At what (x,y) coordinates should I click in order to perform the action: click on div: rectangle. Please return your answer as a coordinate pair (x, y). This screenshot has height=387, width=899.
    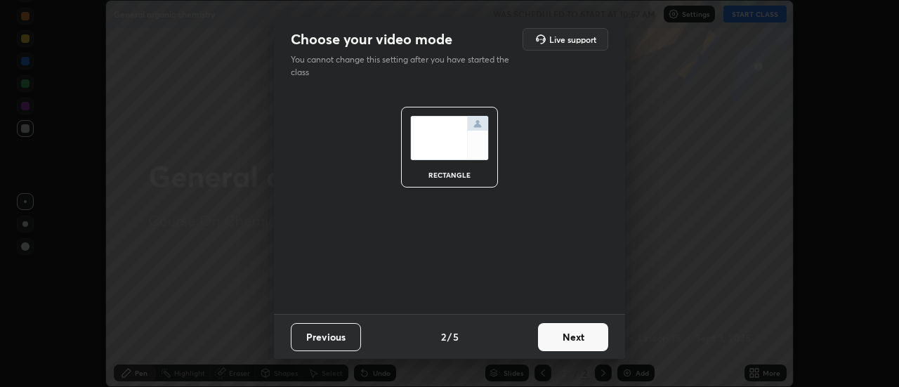
    Looking at the image, I should click on (449, 175).